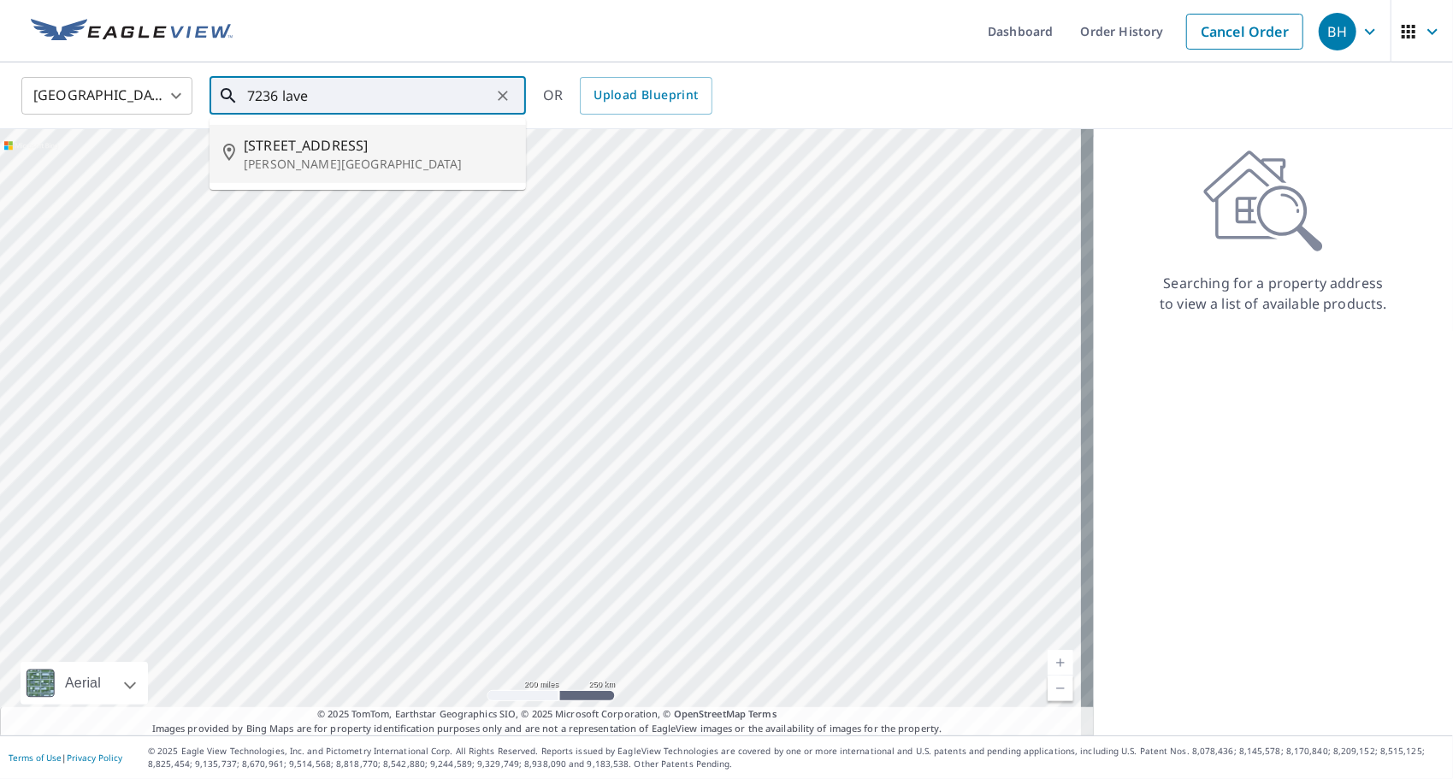 The width and height of the screenshot is (1453, 779). What do you see at coordinates (1338, 32) in the screenshot?
I see `div: BH` at bounding box center [1338, 32].